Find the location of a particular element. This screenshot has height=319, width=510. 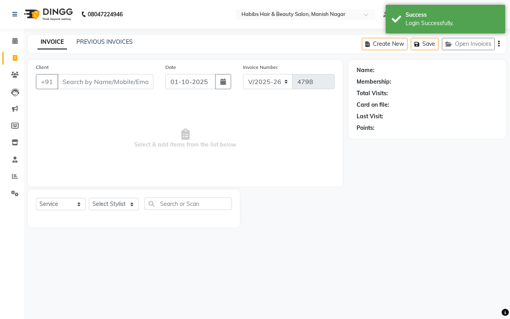

label: Date is located at coordinates (171, 67).